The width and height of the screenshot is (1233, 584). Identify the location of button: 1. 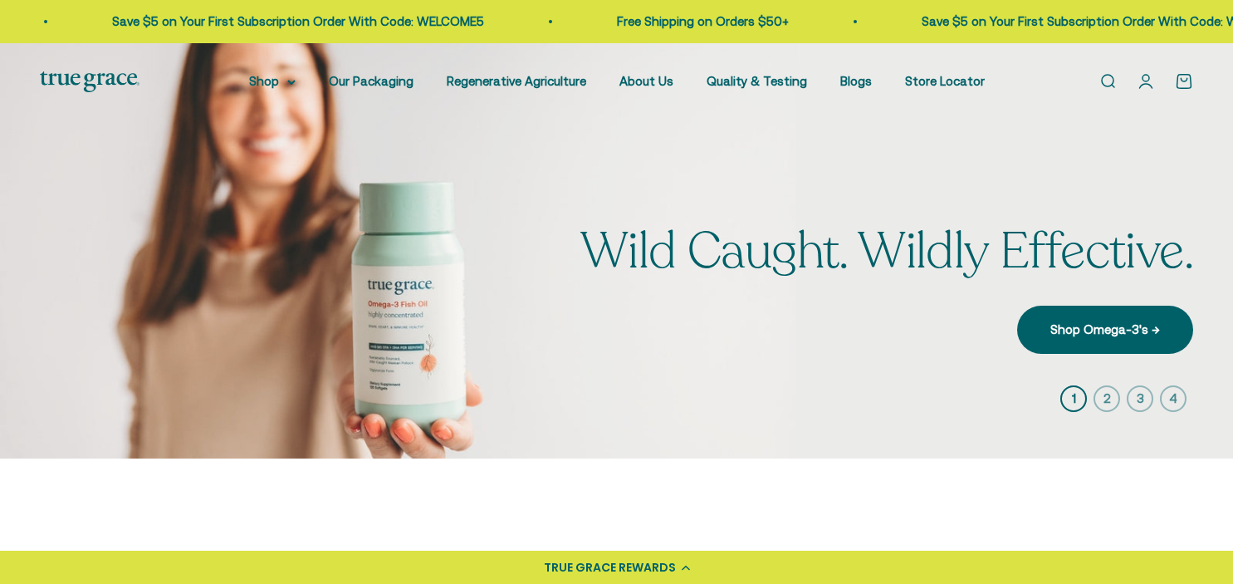
(1074, 399).